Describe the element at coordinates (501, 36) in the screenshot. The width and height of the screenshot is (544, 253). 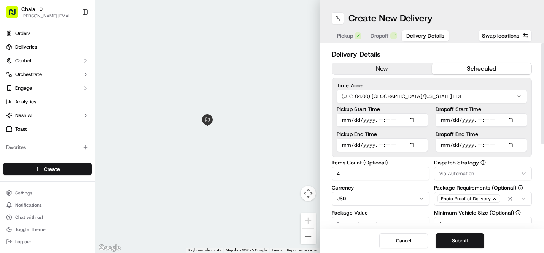
I see `span: Swap locations` at that location.